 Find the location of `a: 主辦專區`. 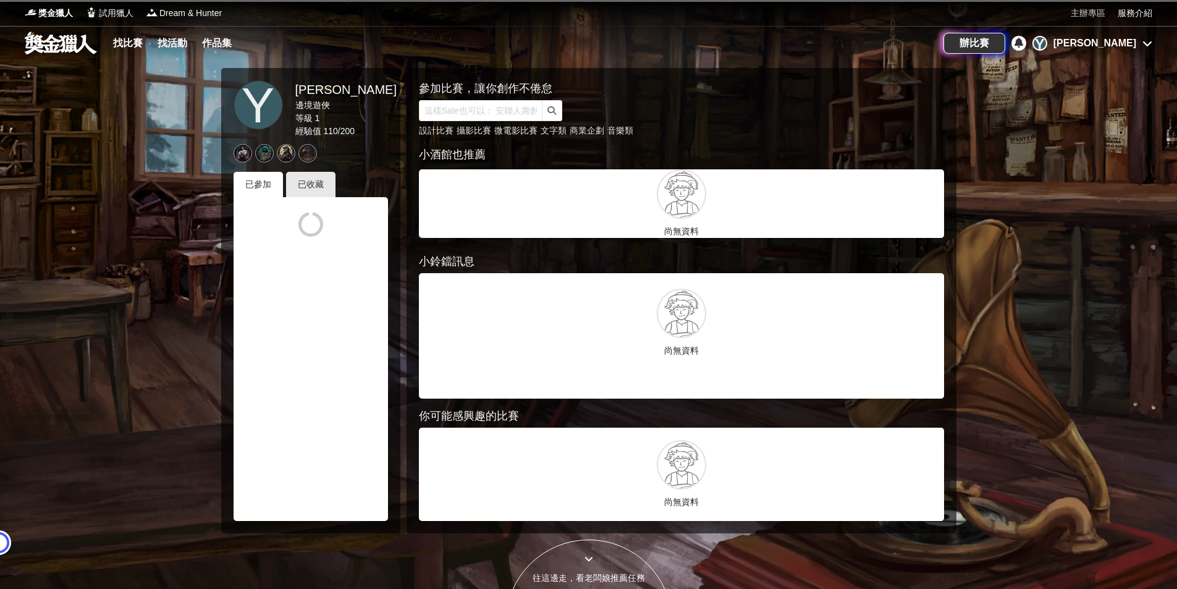

a: 主辦專區 is located at coordinates (1088, 13).